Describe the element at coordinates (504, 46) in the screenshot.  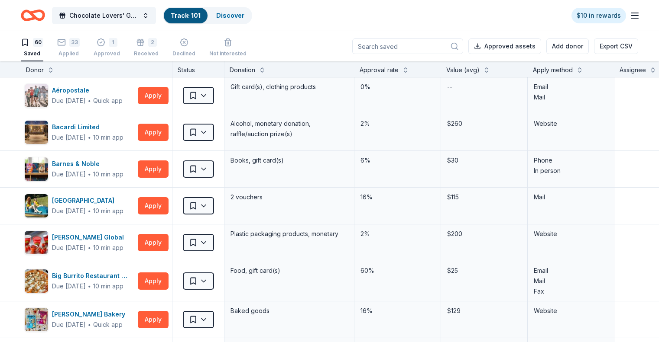
I see `button: Approved assets` at that location.